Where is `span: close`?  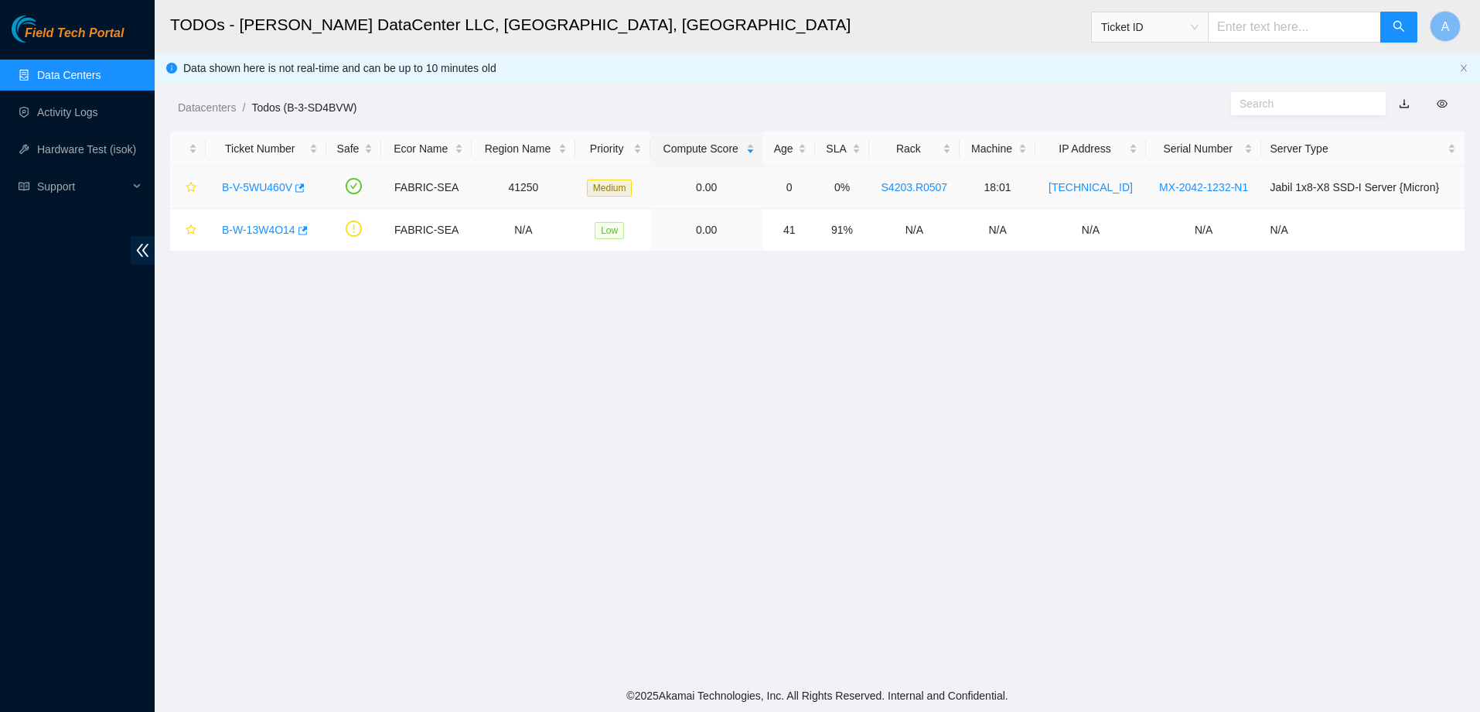
span: close is located at coordinates (1464, 68).